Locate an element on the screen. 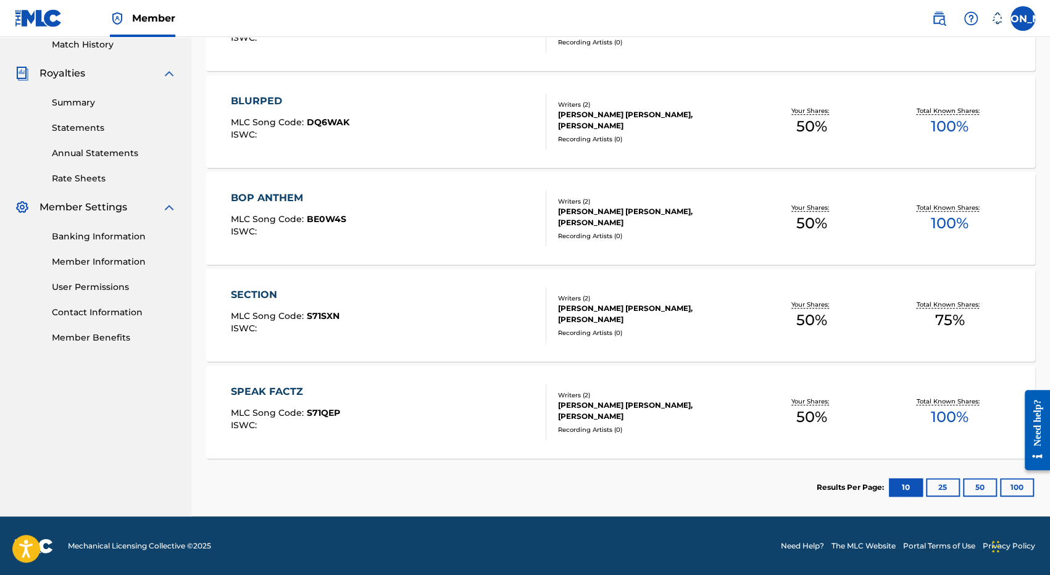 The height and width of the screenshot is (575, 1050). span: S71SXN is located at coordinates (323, 316).